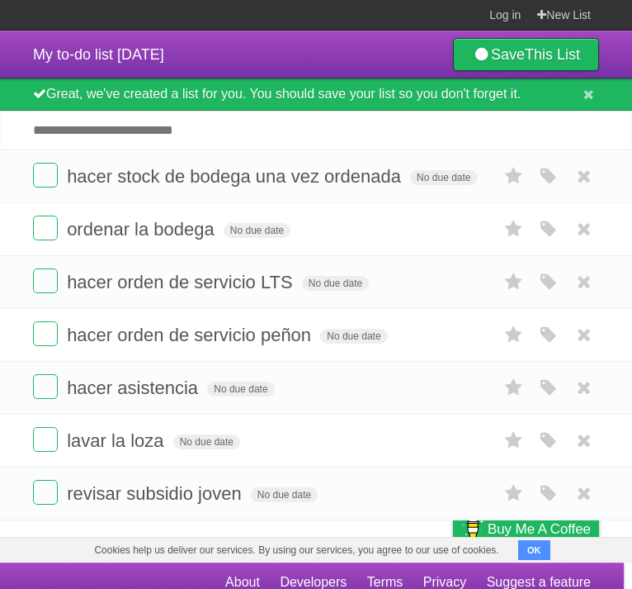 The width and height of the screenshot is (632, 589). What do you see at coordinates (191, 334) in the screenshot?
I see `span: hacer orden de servicio peñon` at bounding box center [191, 334].